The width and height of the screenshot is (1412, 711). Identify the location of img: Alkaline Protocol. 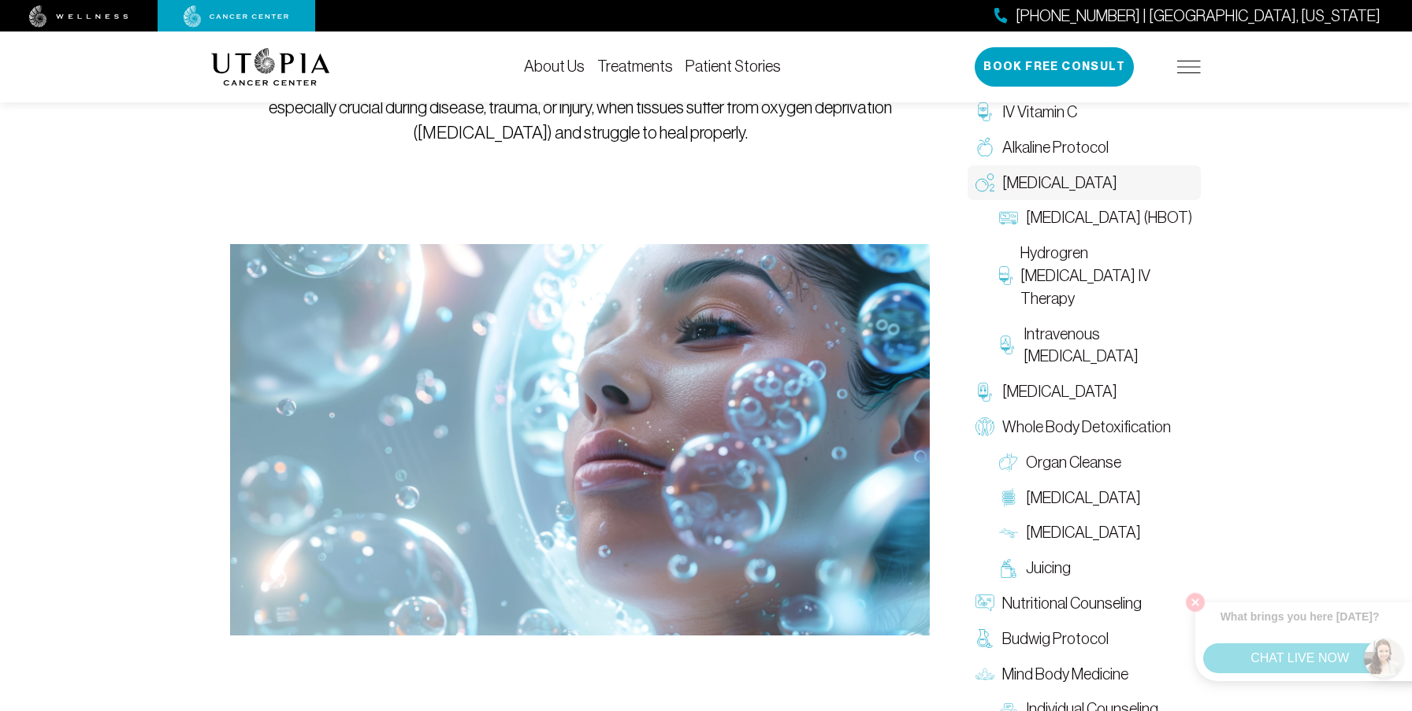
(985, 147).